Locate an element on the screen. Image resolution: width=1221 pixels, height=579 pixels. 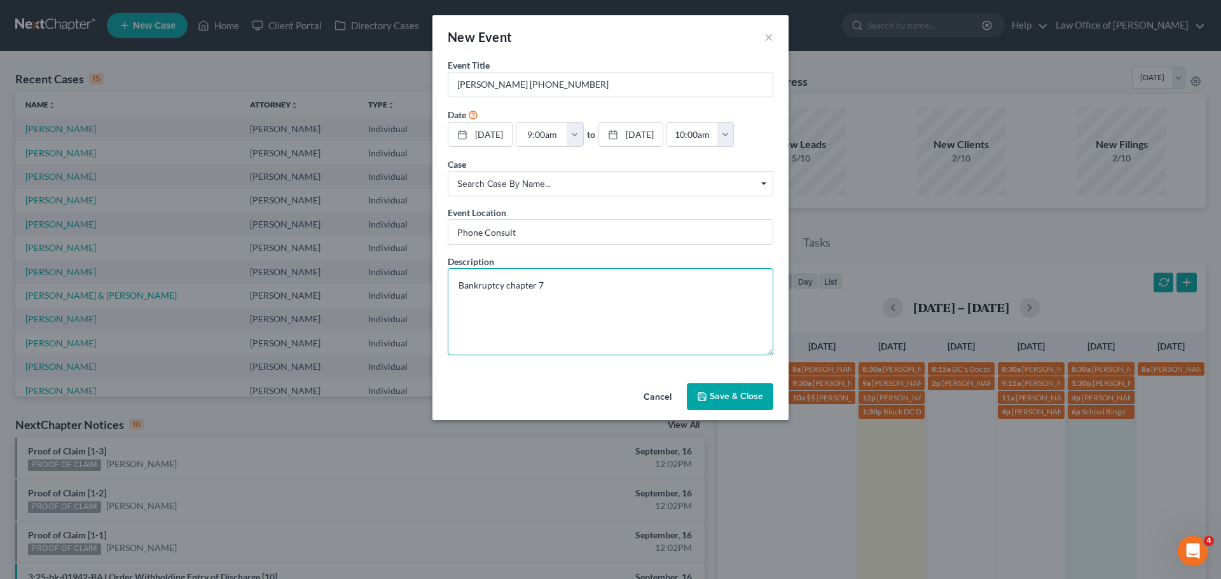
span: Search case by name... is located at coordinates (610, 184).